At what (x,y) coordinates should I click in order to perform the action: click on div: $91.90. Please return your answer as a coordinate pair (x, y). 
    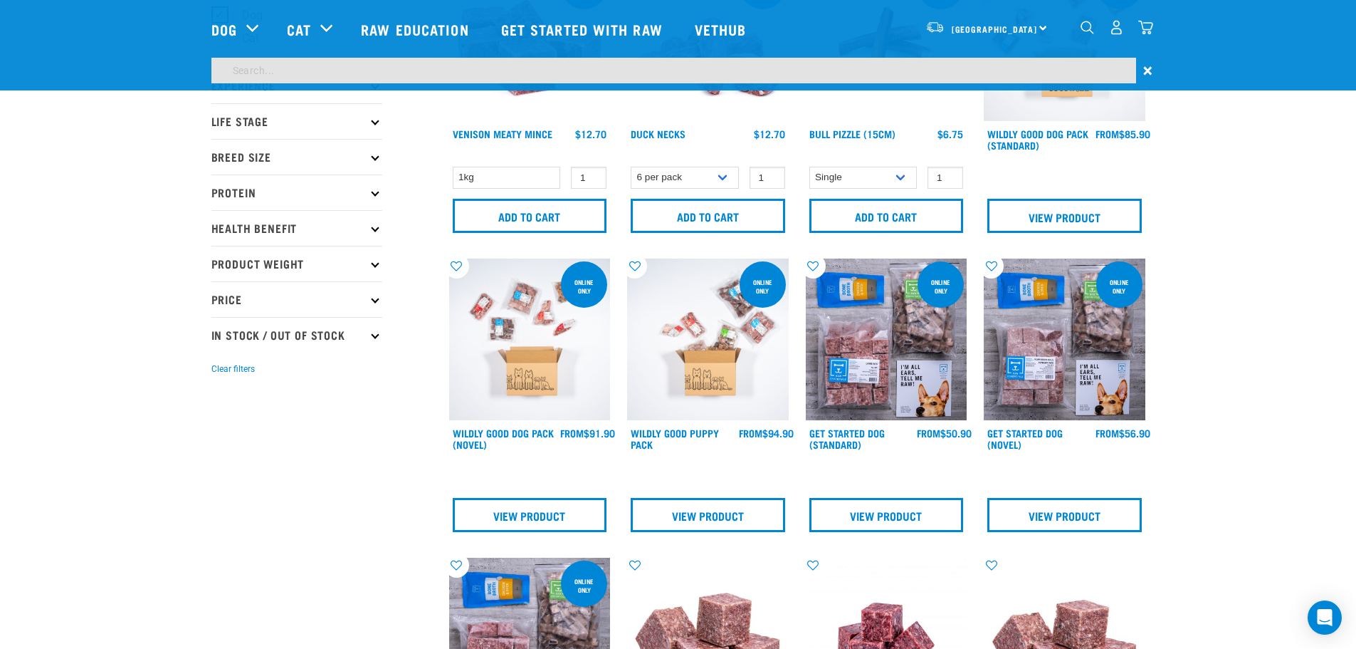
    Looking at the image, I should click on (587, 433).